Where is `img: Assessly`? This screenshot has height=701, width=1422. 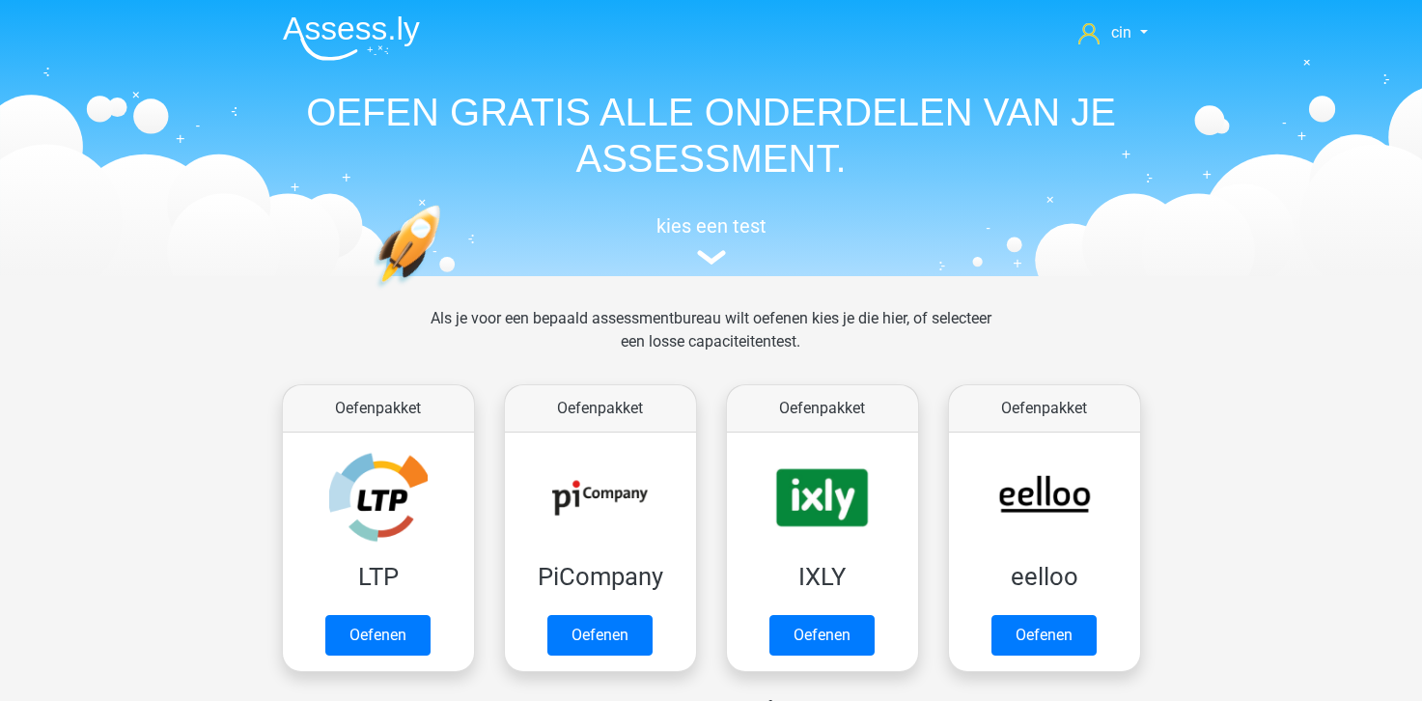
img: Assessly is located at coordinates (351, 38).